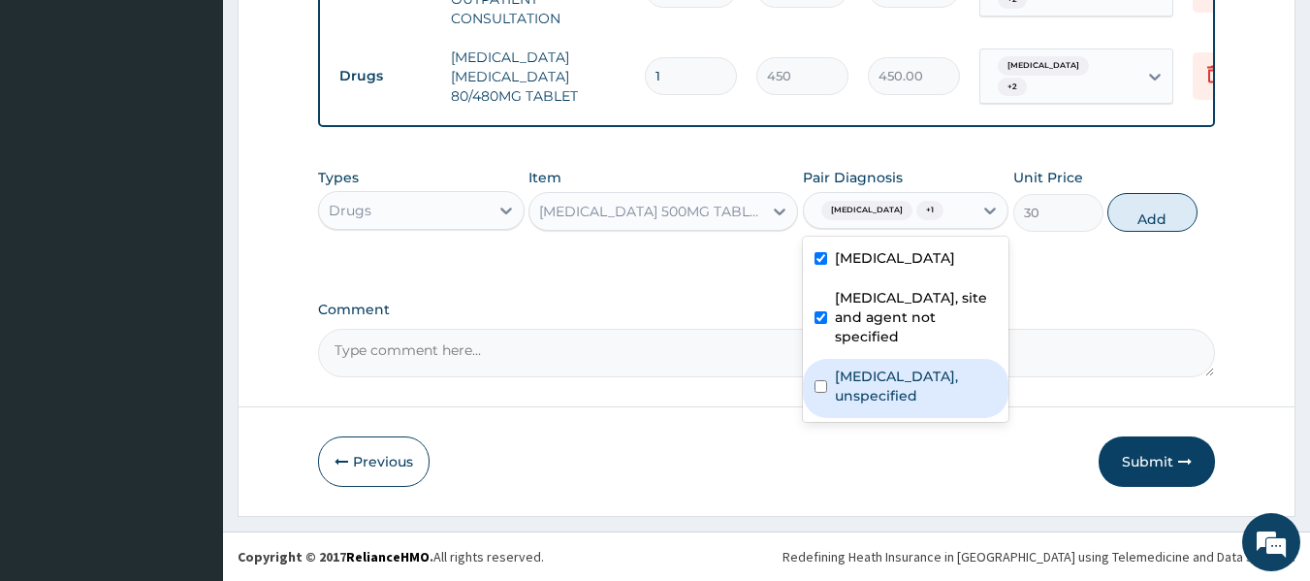 The height and width of the screenshot is (581, 1310). What do you see at coordinates (336, 557) in the screenshot?
I see `strong: Copyright © 2017 .` at bounding box center [336, 557].